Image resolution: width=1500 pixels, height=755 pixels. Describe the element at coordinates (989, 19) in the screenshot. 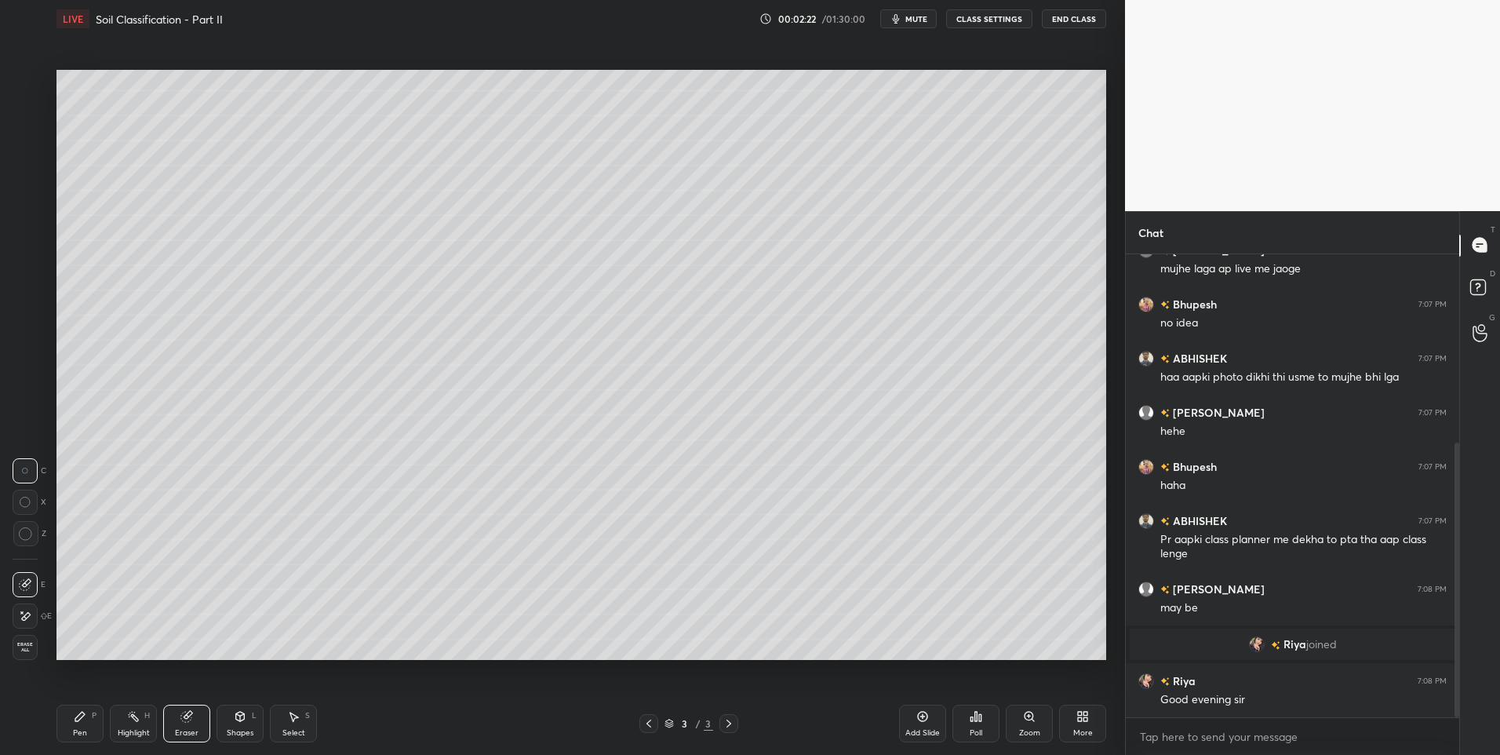

I see `button: CLASS SETTINGS` at that location.